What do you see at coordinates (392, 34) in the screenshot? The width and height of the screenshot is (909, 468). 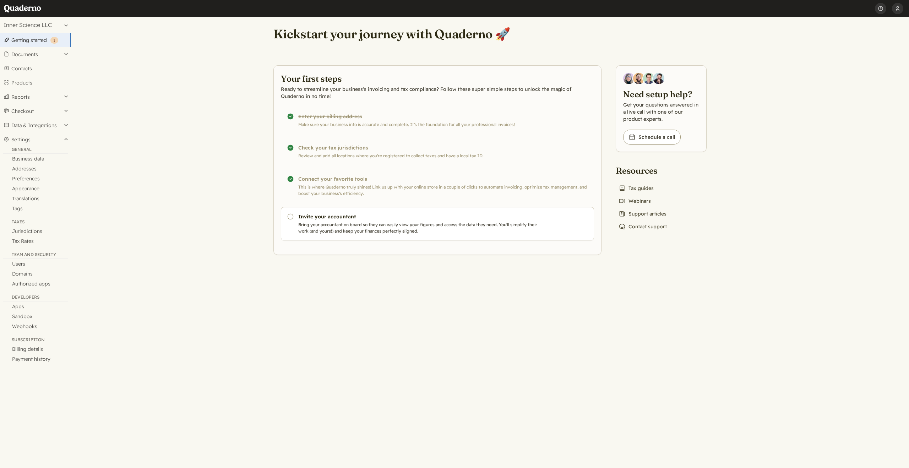 I see `h1: Kickstart your journey with Quaderno 🚀` at bounding box center [392, 34].